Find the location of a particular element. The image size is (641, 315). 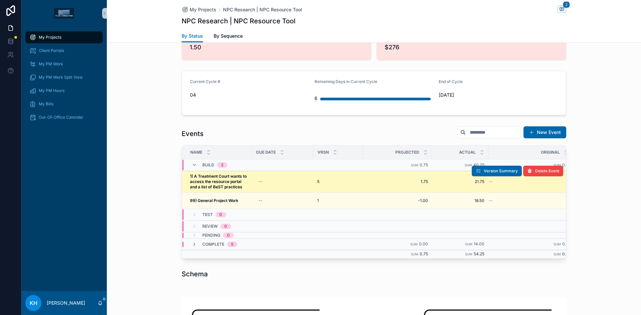

span: Projected is located at coordinates (407, 153).